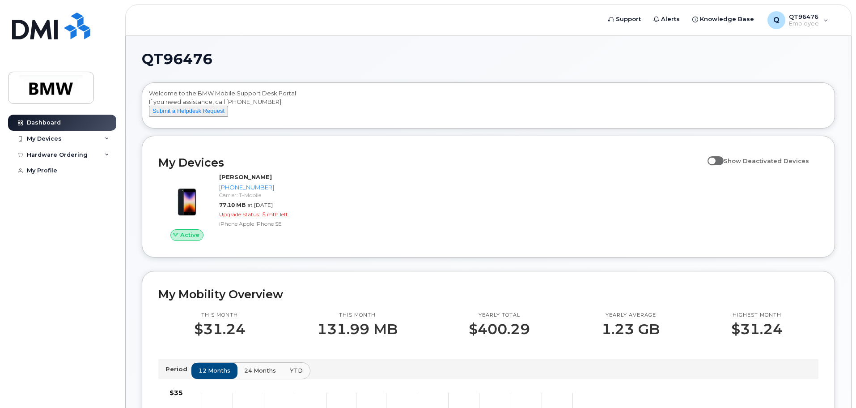 Image resolution: width=856 pixels, height=408 pixels. Describe the element at coordinates (177, 59) in the screenshot. I see `span: QT96476` at that location.